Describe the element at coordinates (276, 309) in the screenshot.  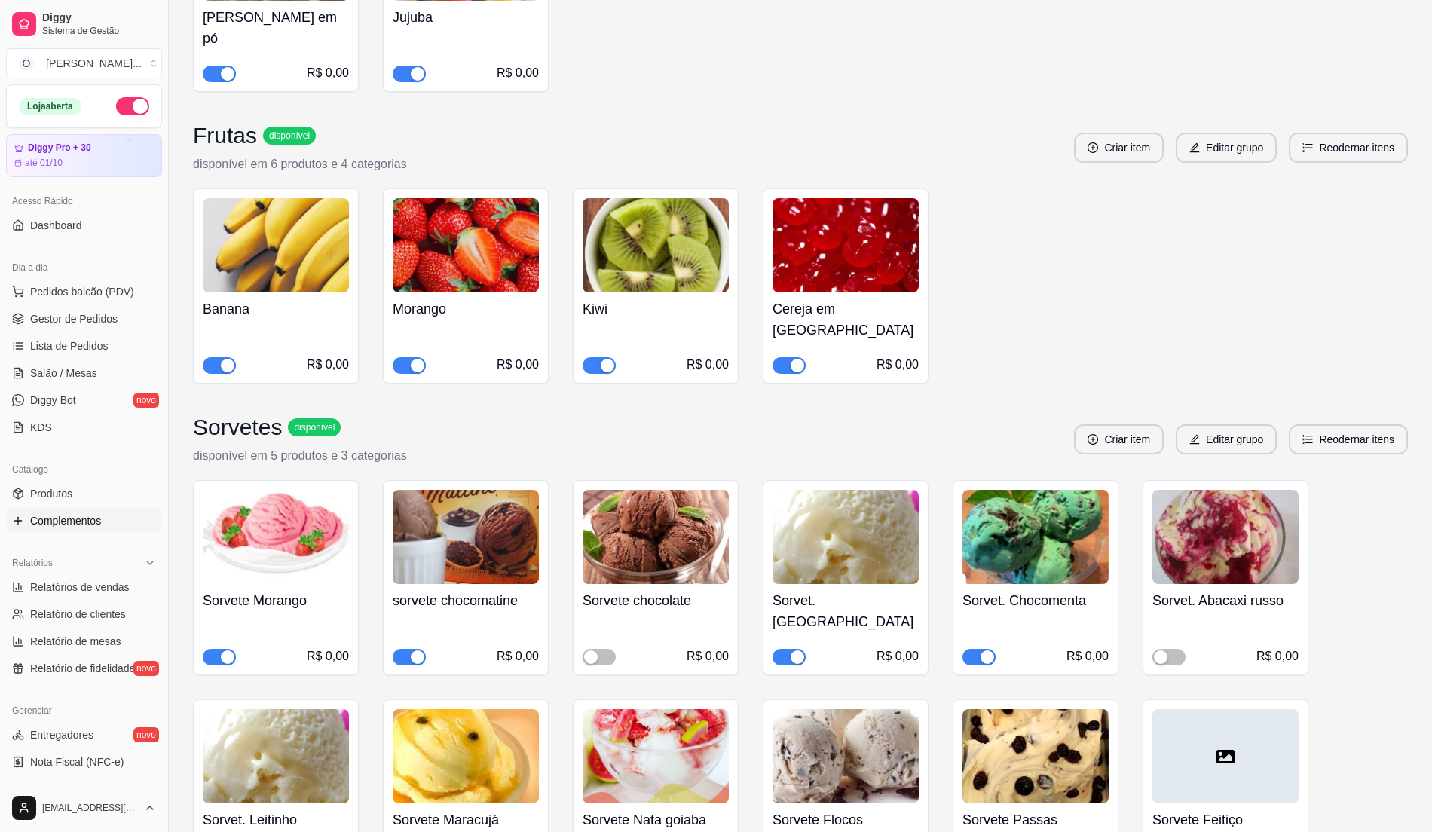
I see `h4: Banana` at that location.